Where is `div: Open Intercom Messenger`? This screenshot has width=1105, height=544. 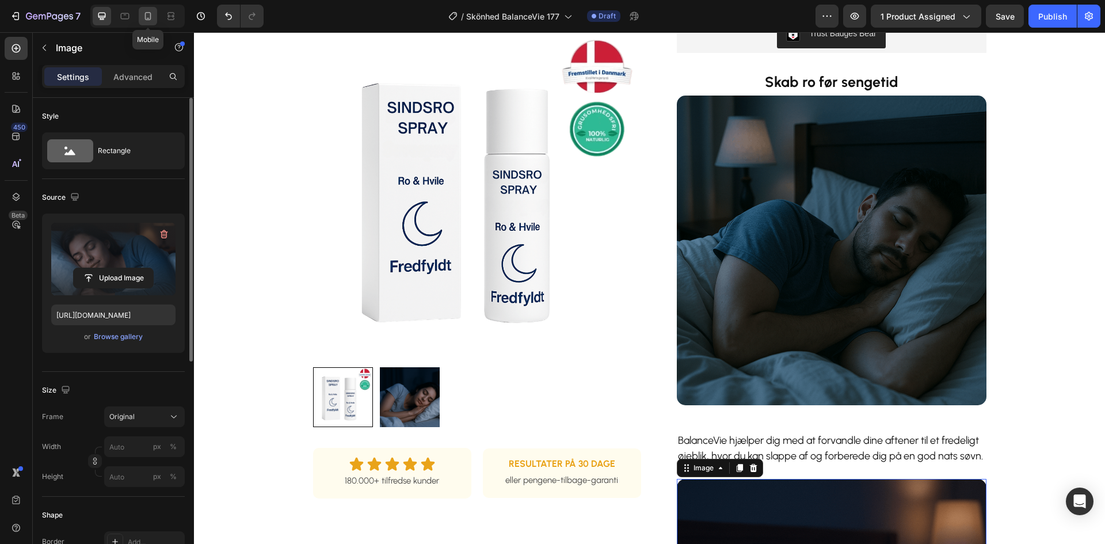 div: Open Intercom Messenger is located at coordinates (1080, 501).